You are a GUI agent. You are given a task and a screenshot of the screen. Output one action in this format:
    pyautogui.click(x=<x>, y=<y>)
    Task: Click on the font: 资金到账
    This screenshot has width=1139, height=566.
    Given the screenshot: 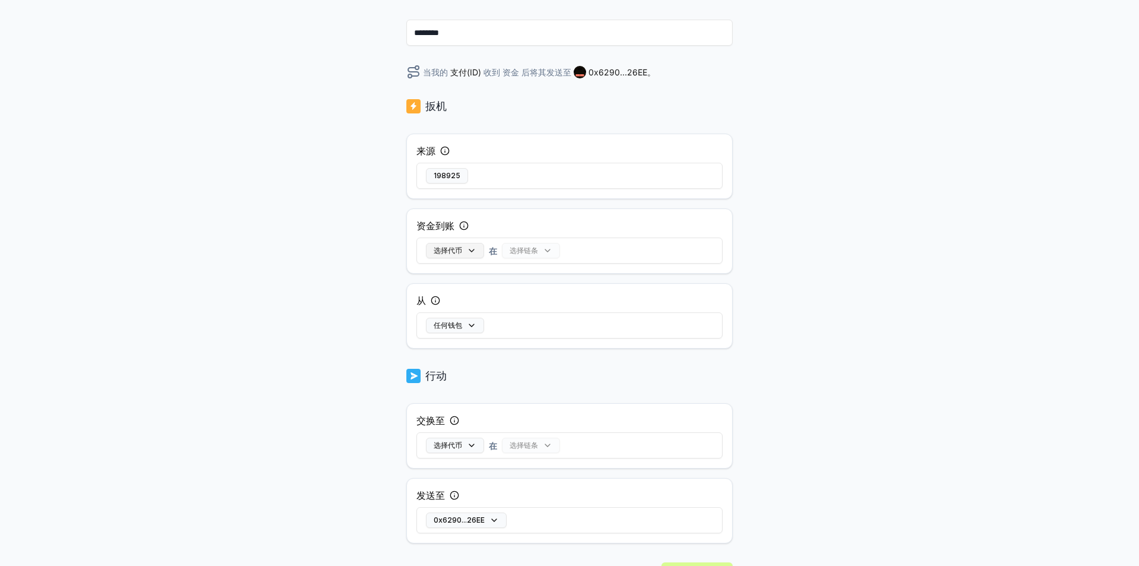 What is the action you would take?
    pyautogui.click(x=436, y=225)
    